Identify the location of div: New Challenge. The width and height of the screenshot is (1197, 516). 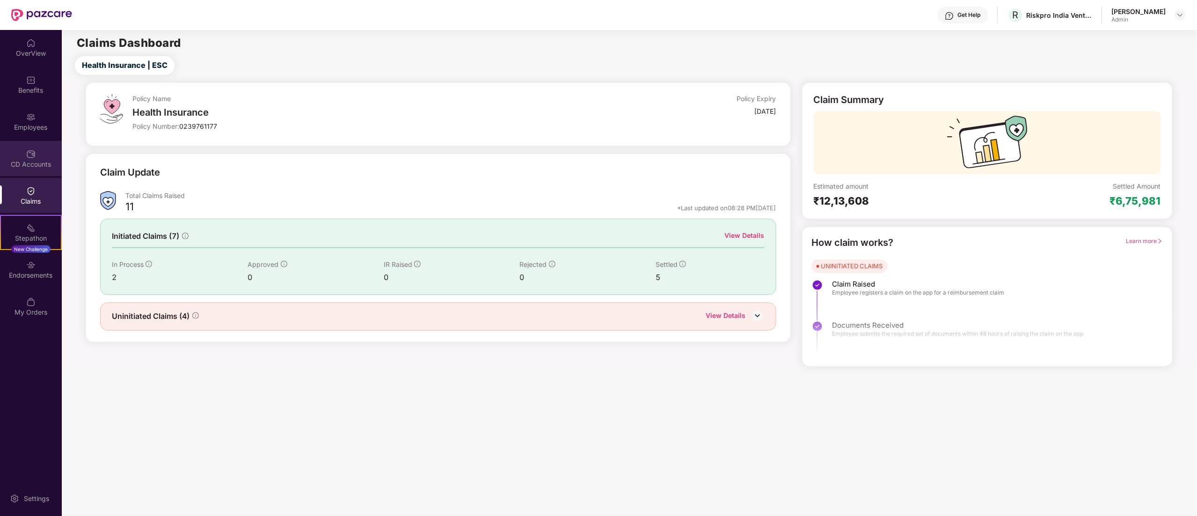
(31, 249).